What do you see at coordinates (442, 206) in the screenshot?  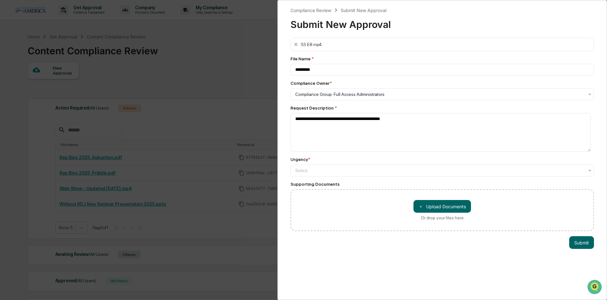 I see `button: Or drop your files here` at bounding box center [442, 206].